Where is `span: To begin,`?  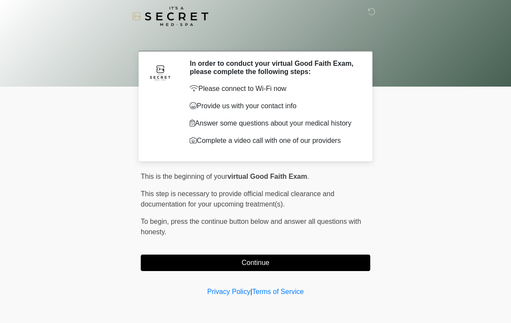 span: To begin, is located at coordinates (155, 221).